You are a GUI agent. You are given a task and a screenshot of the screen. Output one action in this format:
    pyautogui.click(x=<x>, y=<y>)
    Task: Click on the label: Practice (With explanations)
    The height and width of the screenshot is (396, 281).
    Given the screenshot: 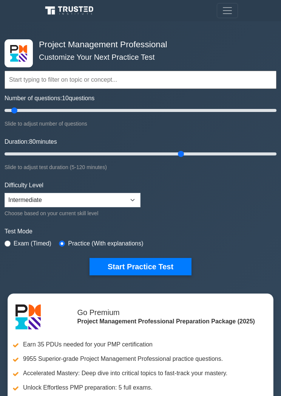 What is the action you would take?
    pyautogui.click(x=105, y=243)
    